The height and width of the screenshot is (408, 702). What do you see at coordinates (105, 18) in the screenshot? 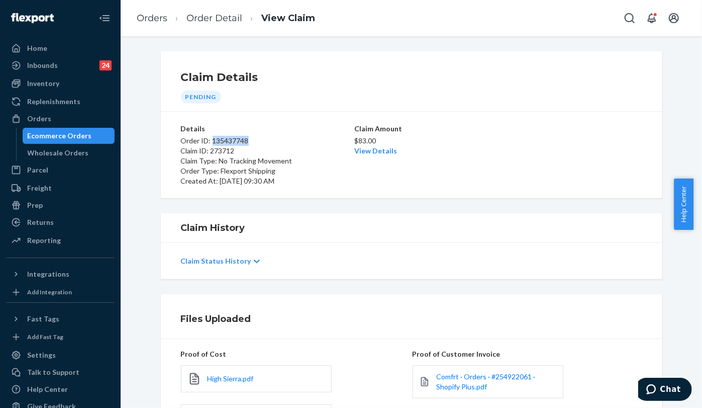
I see `button: Close Navigation` at bounding box center [105, 18].